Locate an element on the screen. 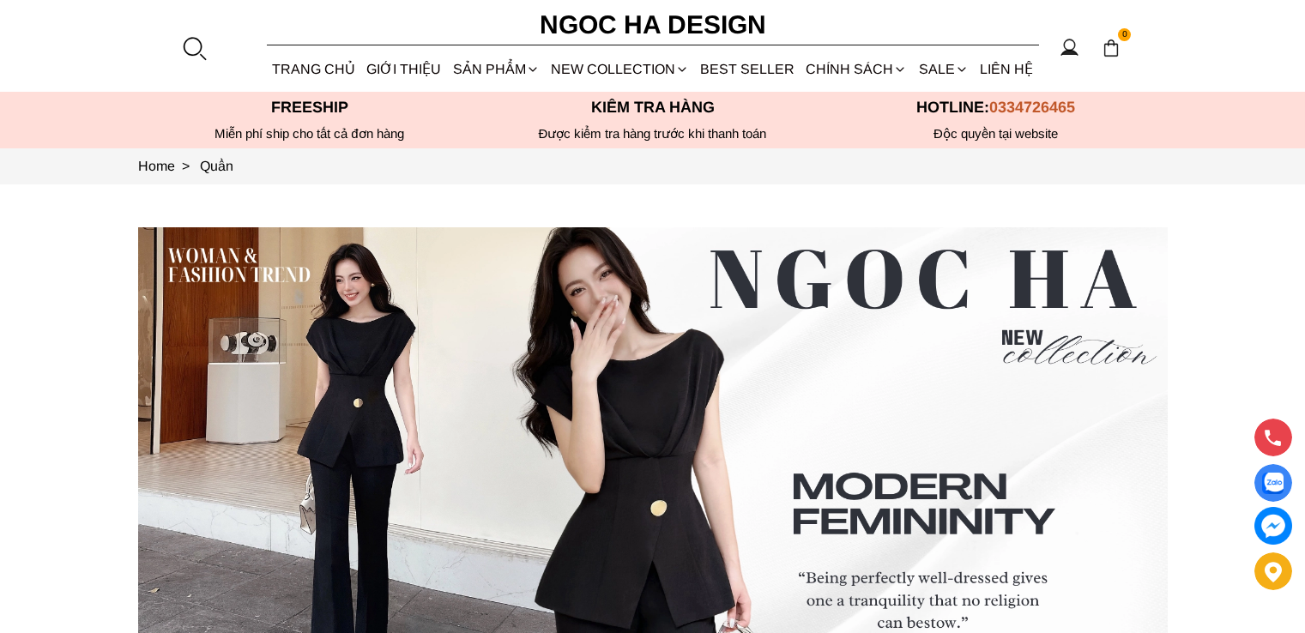 The width and height of the screenshot is (1305, 633). p: Freeship is located at coordinates (310, 107).